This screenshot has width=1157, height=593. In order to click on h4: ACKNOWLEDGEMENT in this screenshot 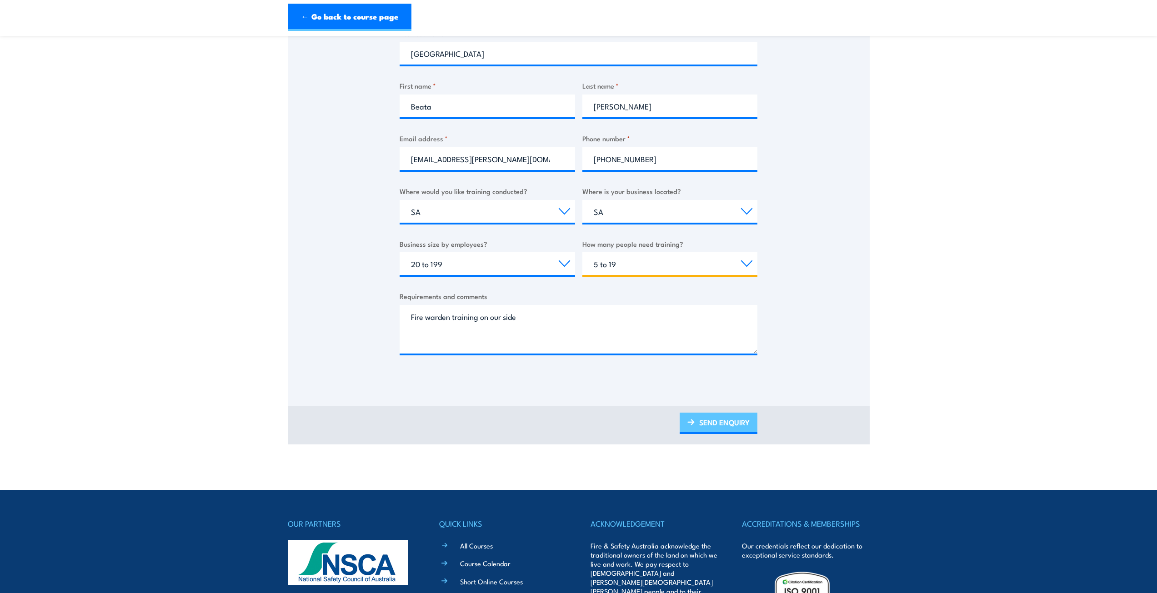, I will do `click(654, 524)`.